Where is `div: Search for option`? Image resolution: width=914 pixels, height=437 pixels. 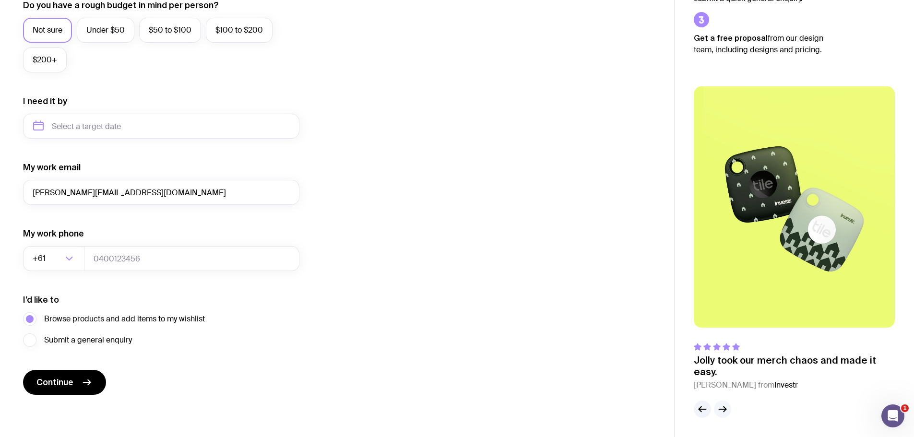
div: Search for option is located at coordinates (54, 259).